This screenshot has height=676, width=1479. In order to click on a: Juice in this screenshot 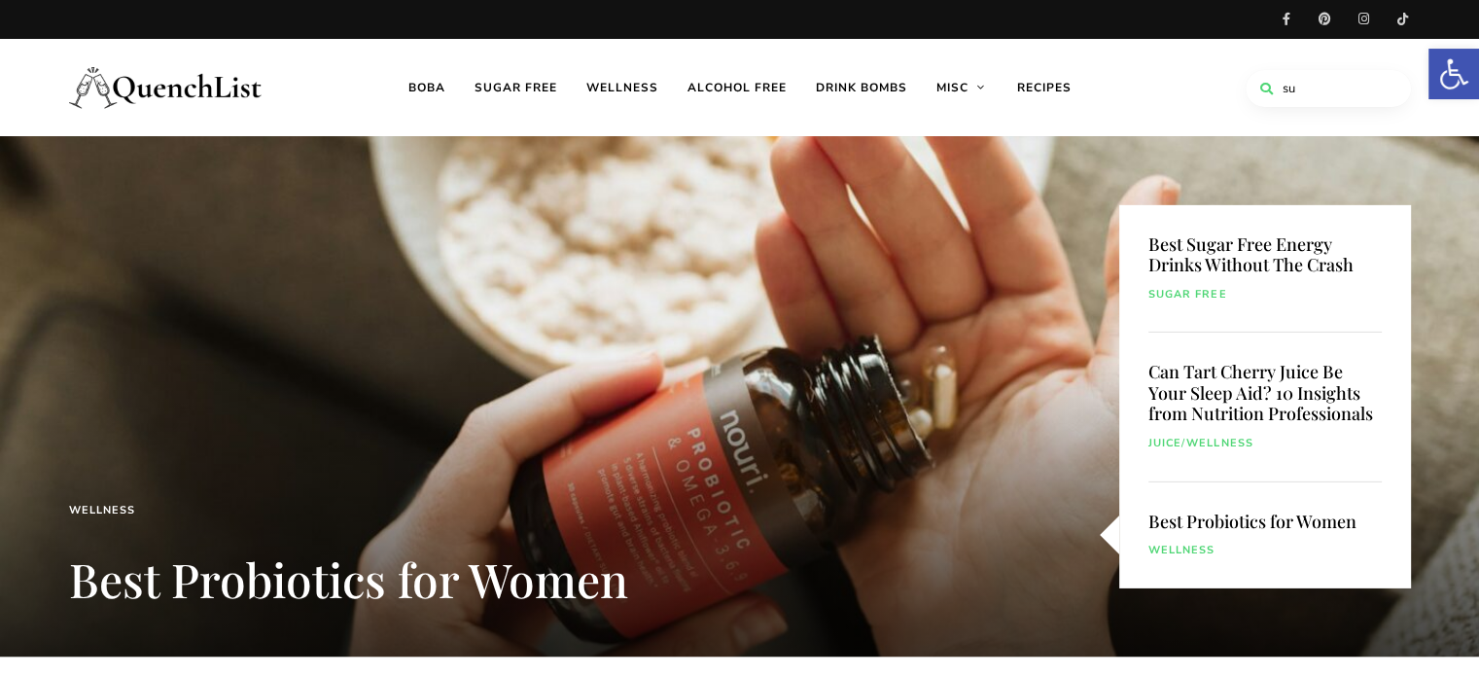, I will do `click(1165, 443)`.